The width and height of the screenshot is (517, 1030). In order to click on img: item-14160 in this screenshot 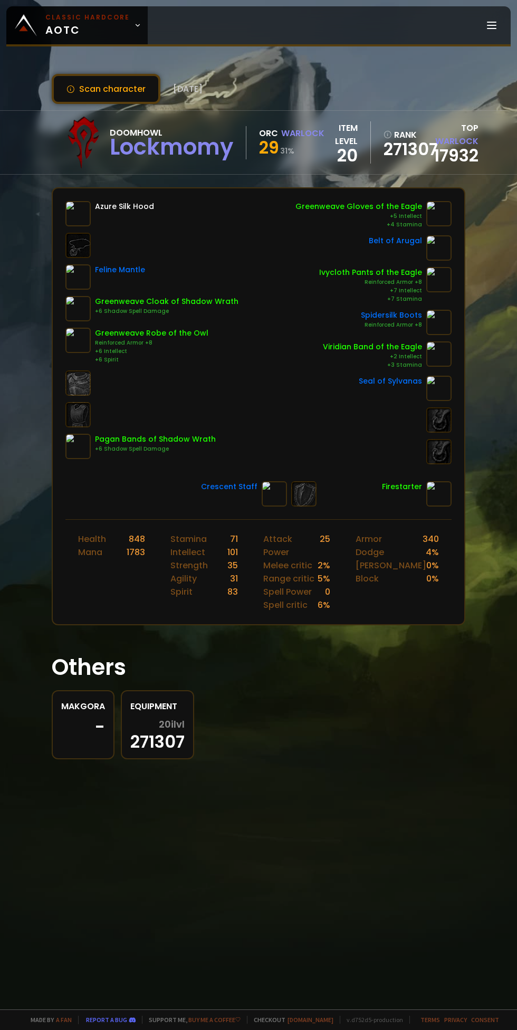, I will do `click(78, 446)`.